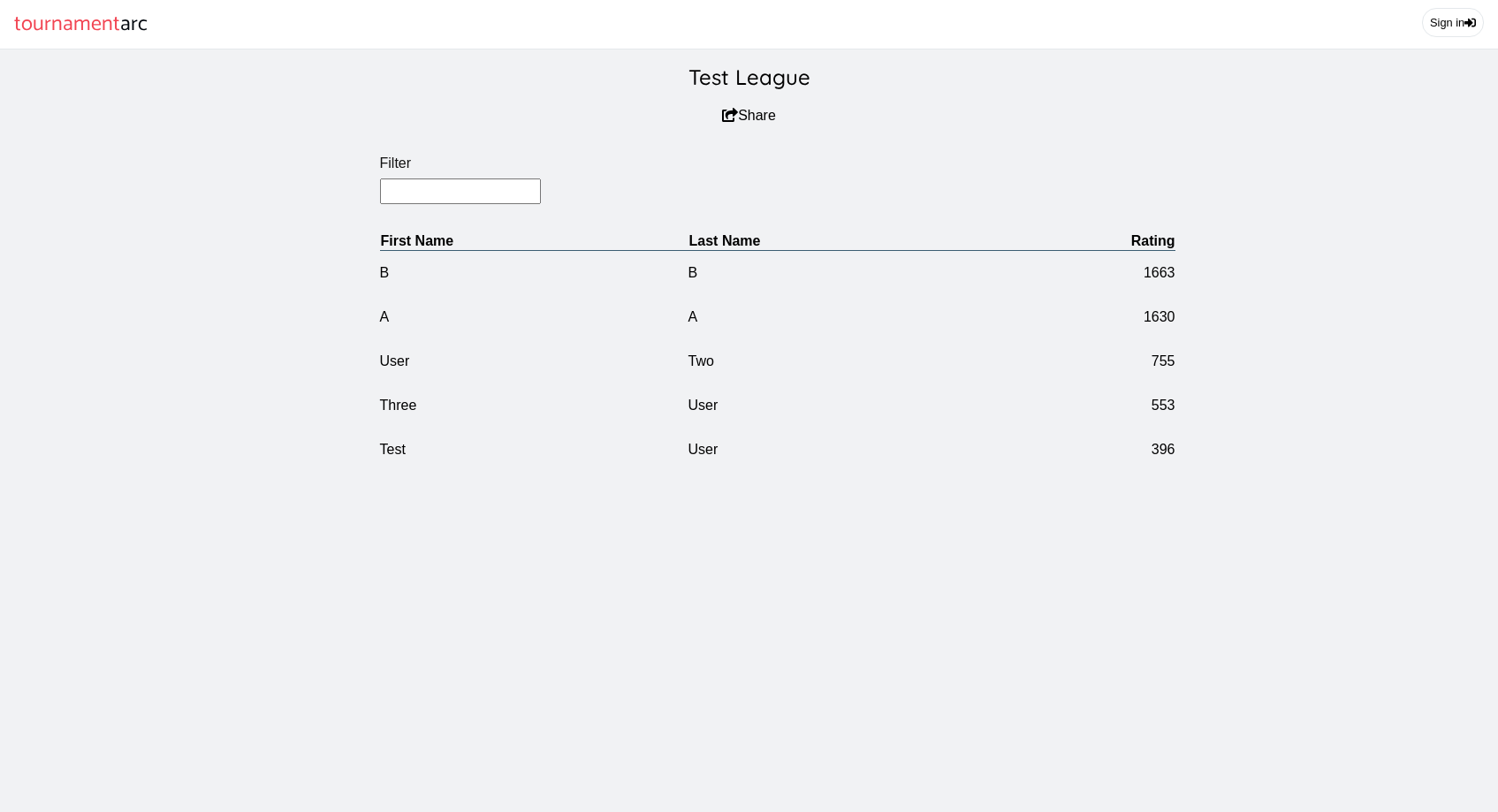  What do you see at coordinates (778, 164) in the screenshot?
I see `label: Filter` at bounding box center [778, 164].